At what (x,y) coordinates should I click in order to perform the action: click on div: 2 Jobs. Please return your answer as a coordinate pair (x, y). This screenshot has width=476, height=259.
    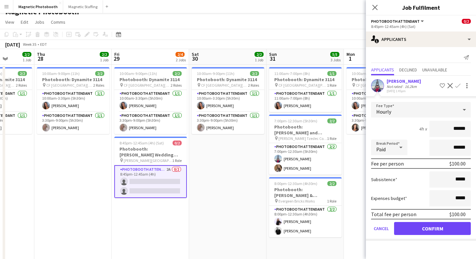
    Looking at the image, I should click on (181, 60).